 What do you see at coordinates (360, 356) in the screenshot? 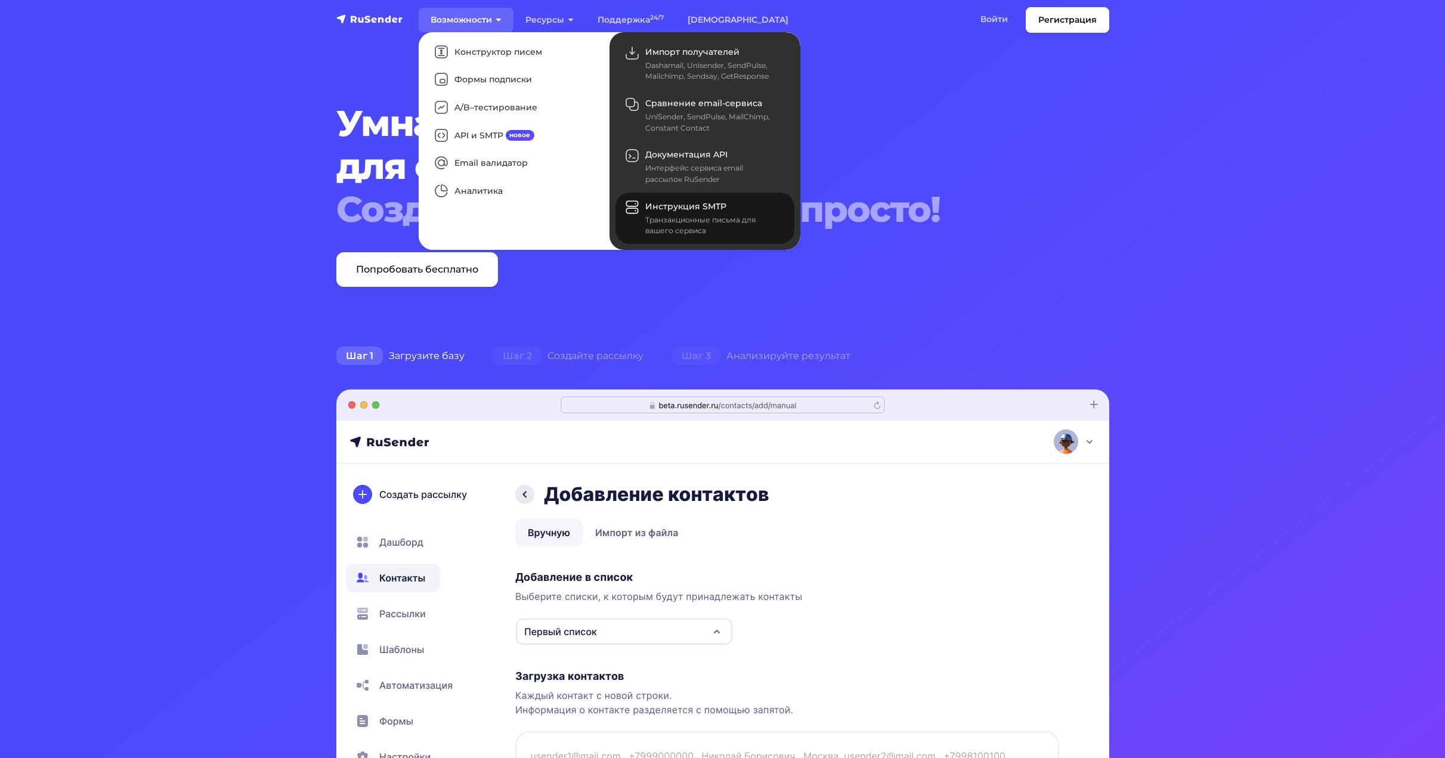
I see `span: Шаг 1` at bounding box center [360, 356].